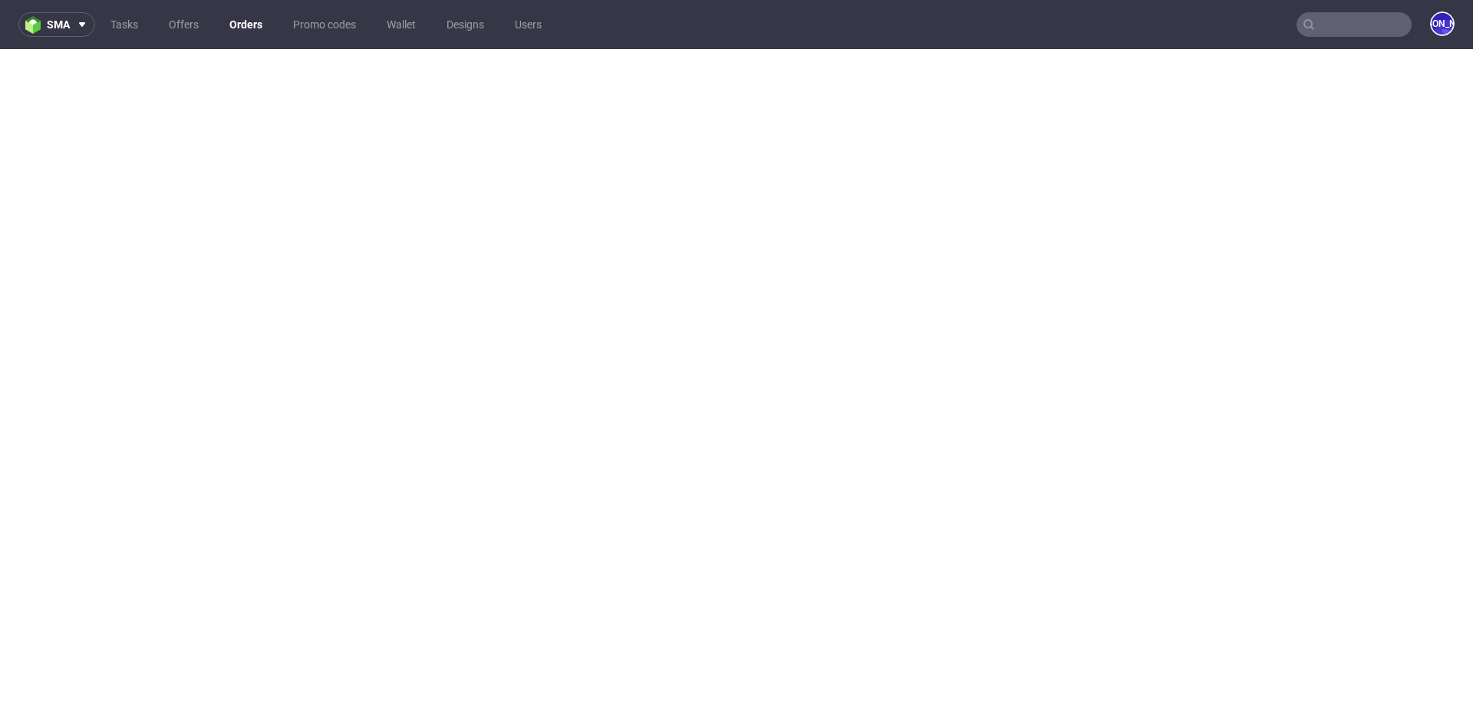 The width and height of the screenshot is (1473, 708). I want to click on a: Promo codes, so click(325, 25).